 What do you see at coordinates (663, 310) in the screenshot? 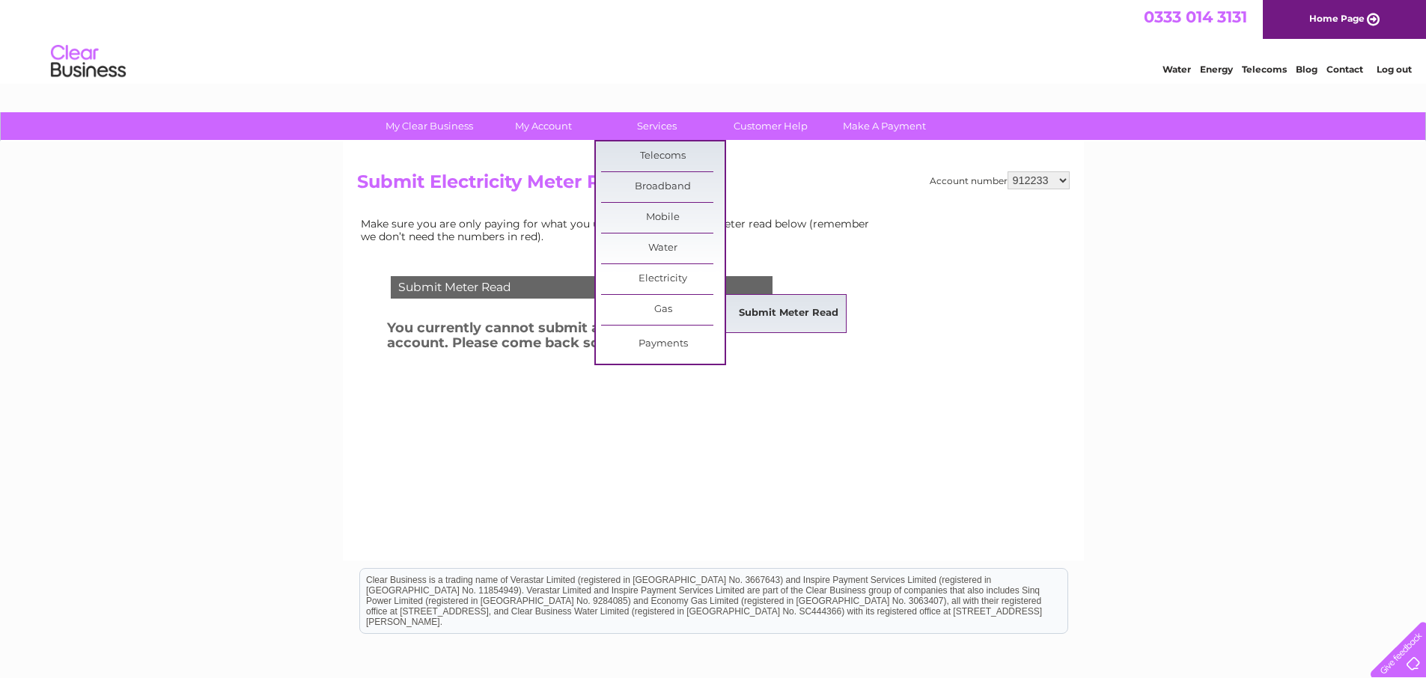
I see `a: Gas` at bounding box center [663, 310].